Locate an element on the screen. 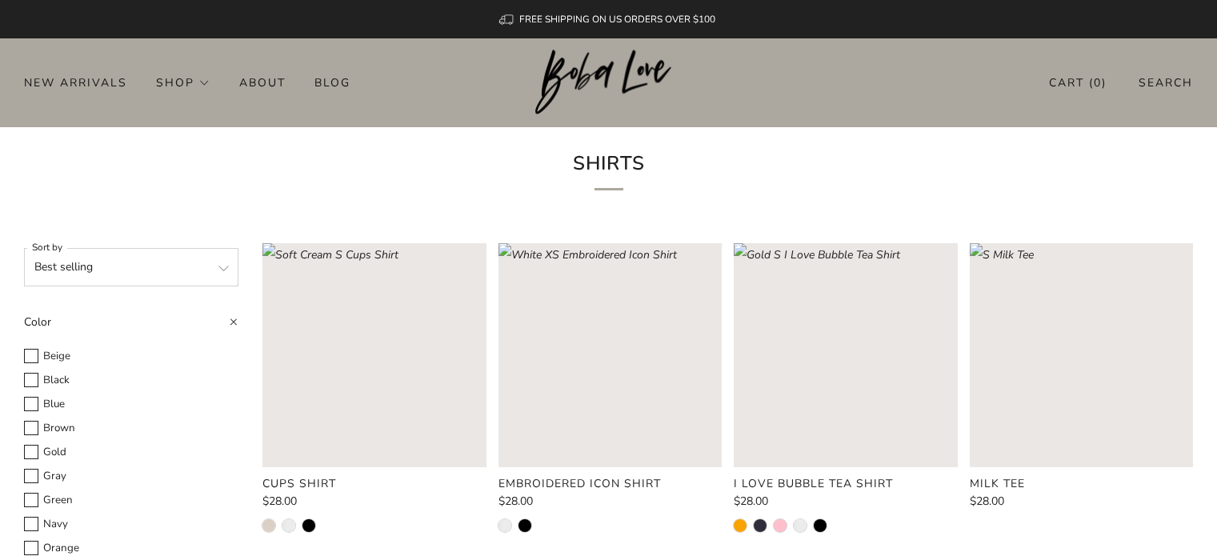 This screenshot has width=1217, height=556. a: Cups Shirt is located at coordinates (374, 484).